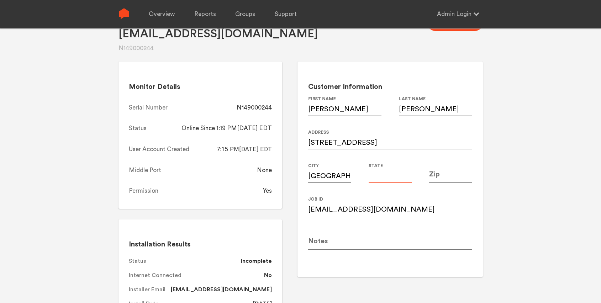 The height and width of the screenshot is (303, 601). I want to click on div: Yes, so click(267, 191).